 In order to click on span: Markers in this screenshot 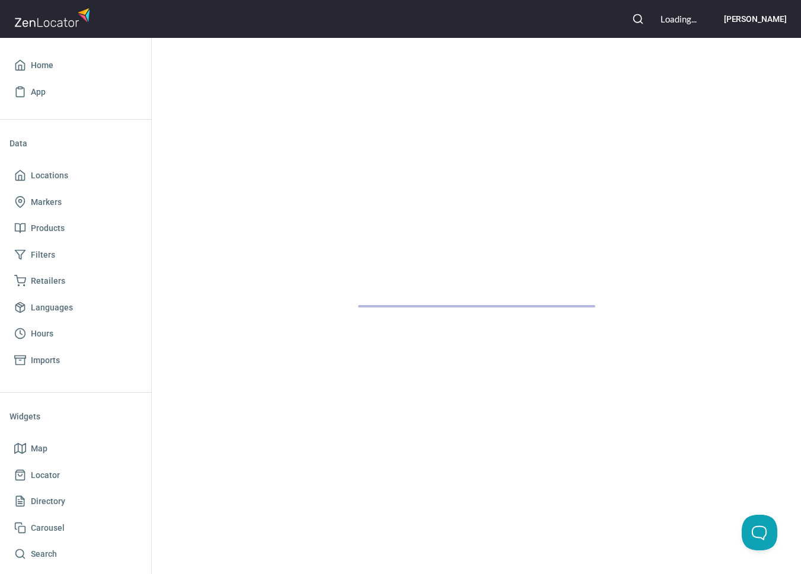, I will do `click(46, 202)`.